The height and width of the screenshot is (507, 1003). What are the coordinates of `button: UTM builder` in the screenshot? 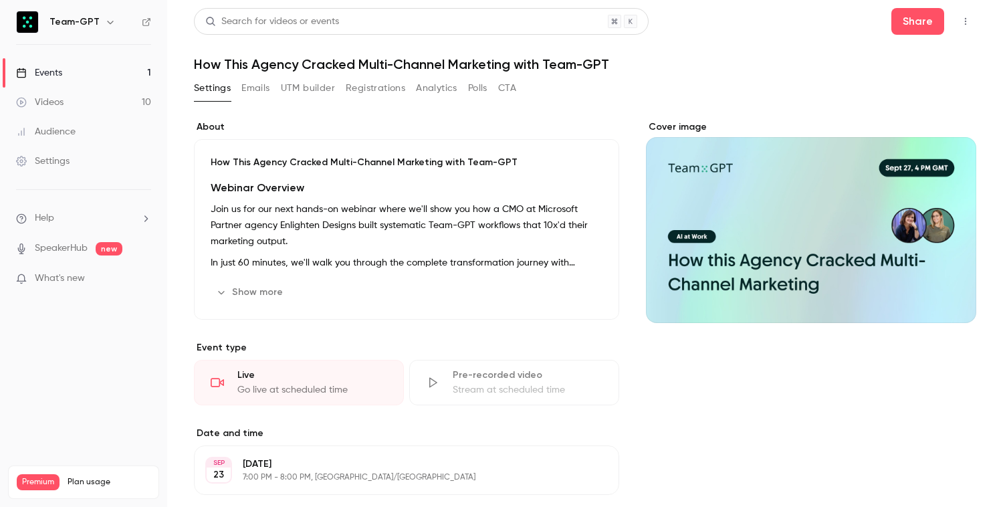 It's located at (308, 88).